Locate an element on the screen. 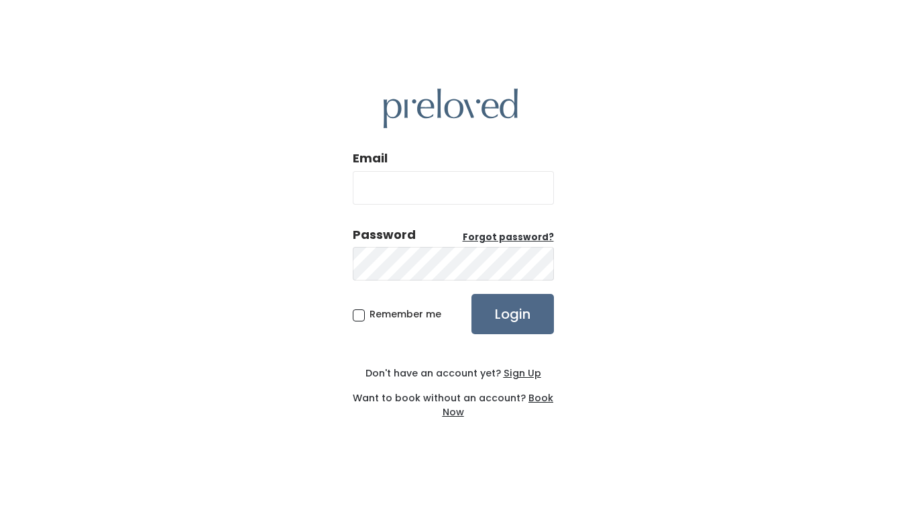 The height and width of the screenshot is (508, 906). u: Sign Up is located at coordinates (523, 373).